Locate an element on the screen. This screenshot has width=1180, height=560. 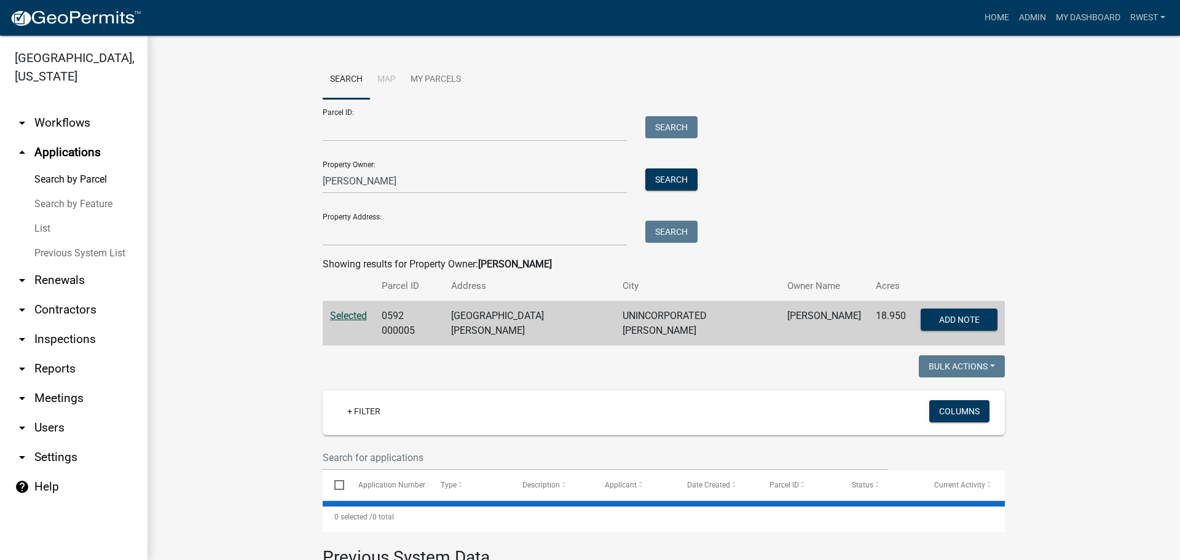
span: Status is located at coordinates (863, 485).